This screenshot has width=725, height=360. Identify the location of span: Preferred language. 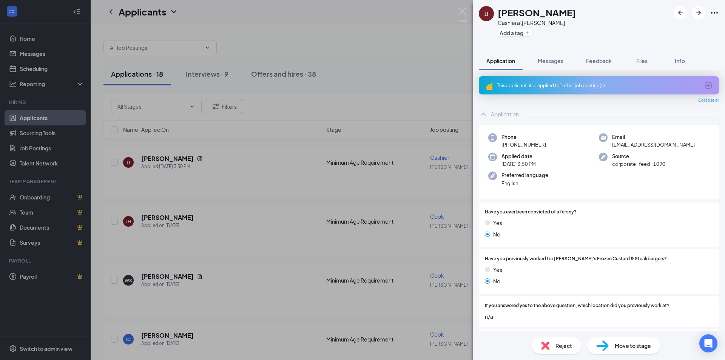
(525, 175).